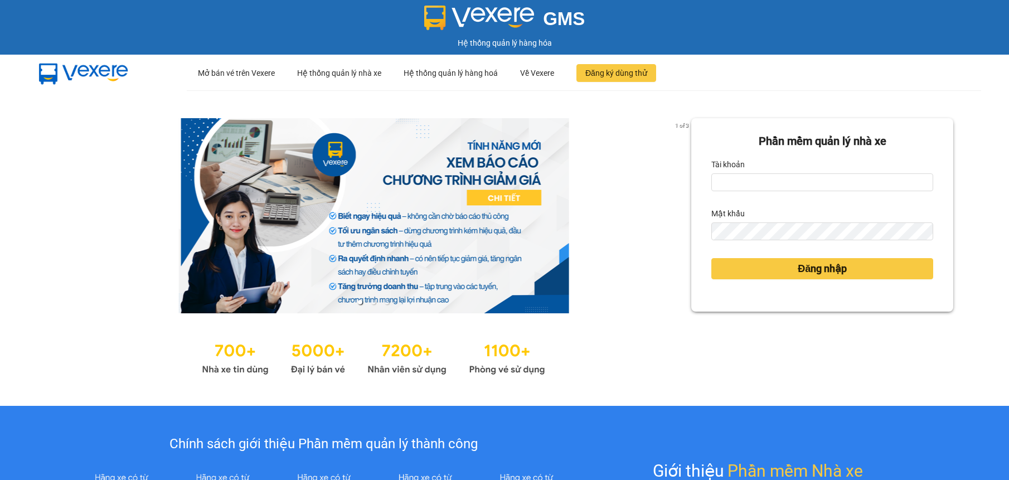  What do you see at coordinates (236, 73) in the screenshot?
I see `div: Mở bán vé trên Vexere` at bounding box center [236, 73].